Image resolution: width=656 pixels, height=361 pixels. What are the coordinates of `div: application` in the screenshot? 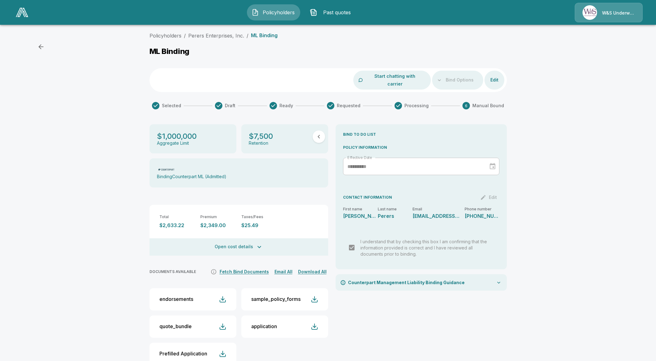 It's located at (264, 326).